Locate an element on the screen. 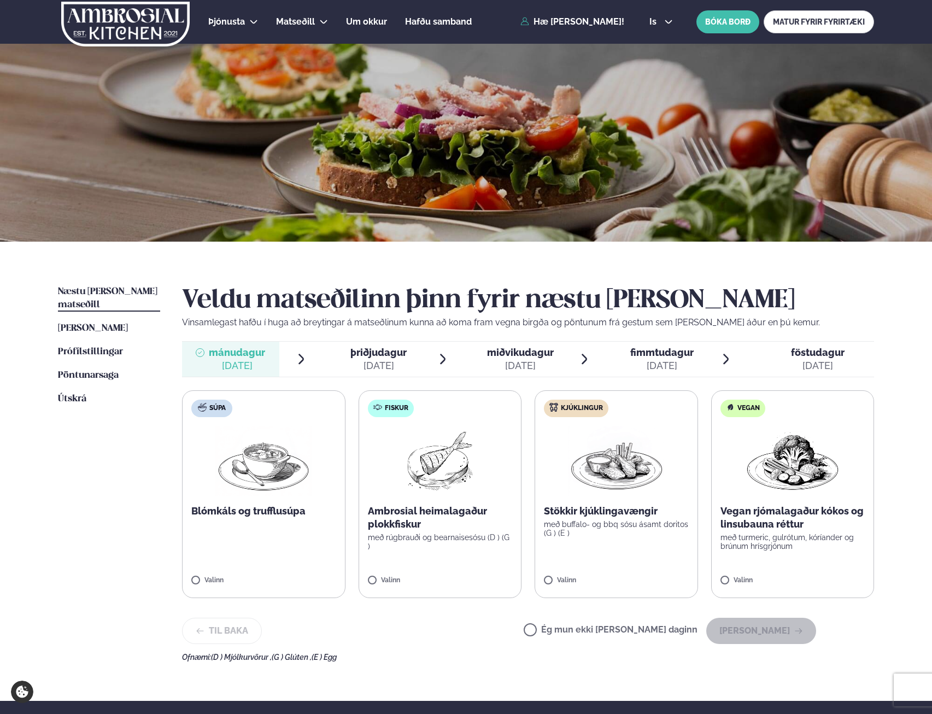 The width and height of the screenshot is (932, 714). span: Prófílstillingar is located at coordinates (90, 351).